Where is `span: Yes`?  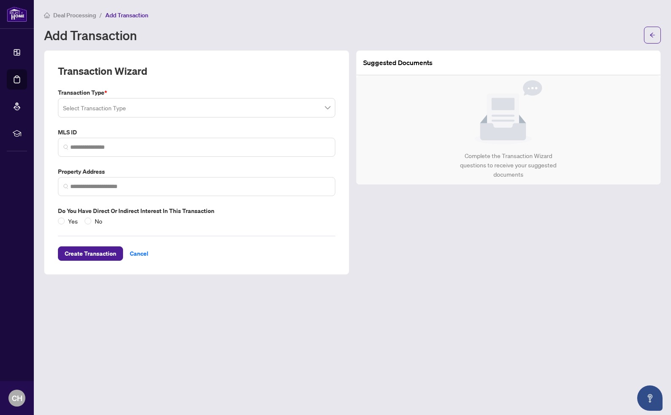 span: Yes is located at coordinates (73, 221).